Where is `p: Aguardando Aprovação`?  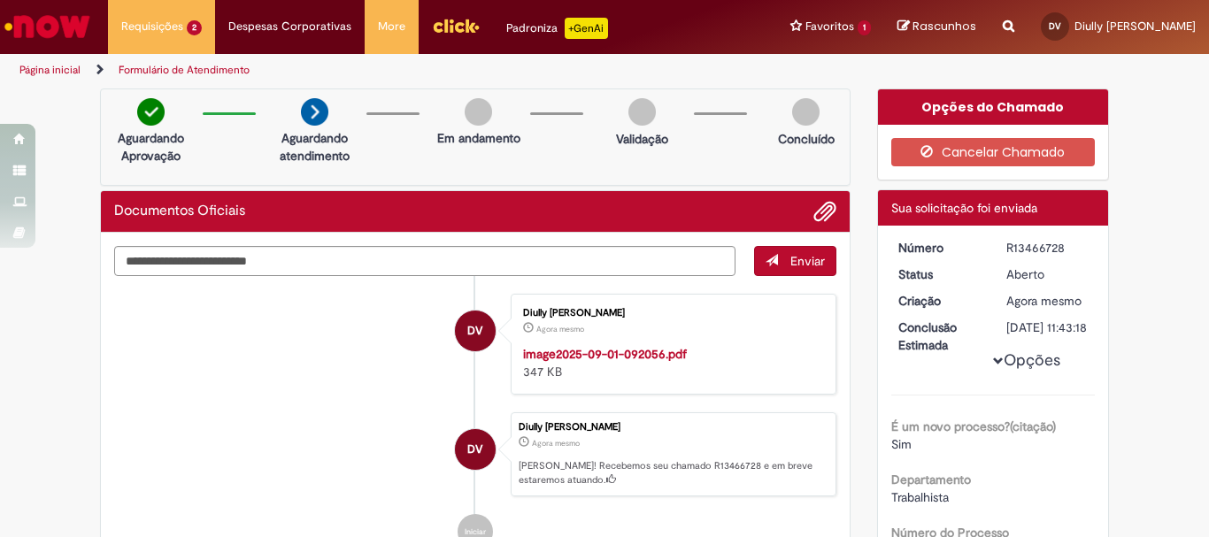
p: Aguardando Aprovação is located at coordinates (150, 147).